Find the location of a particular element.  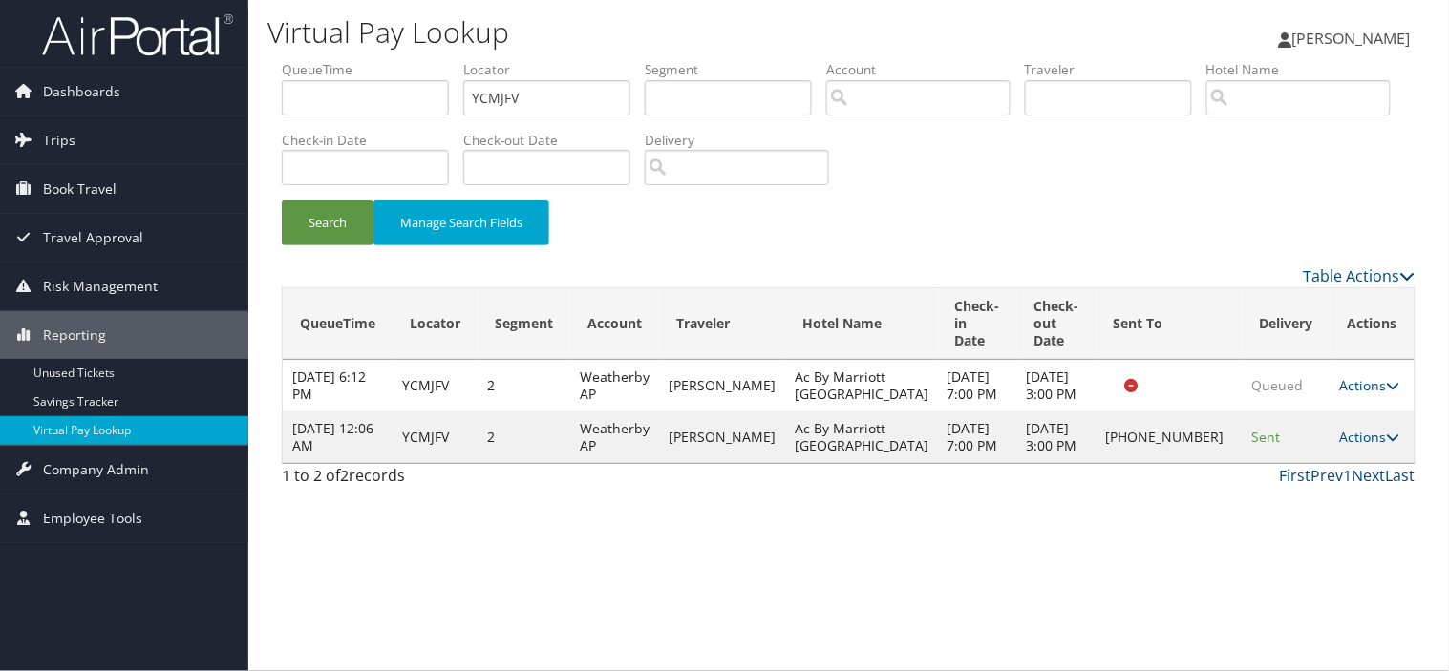

label: Traveler is located at coordinates (1115, 70).